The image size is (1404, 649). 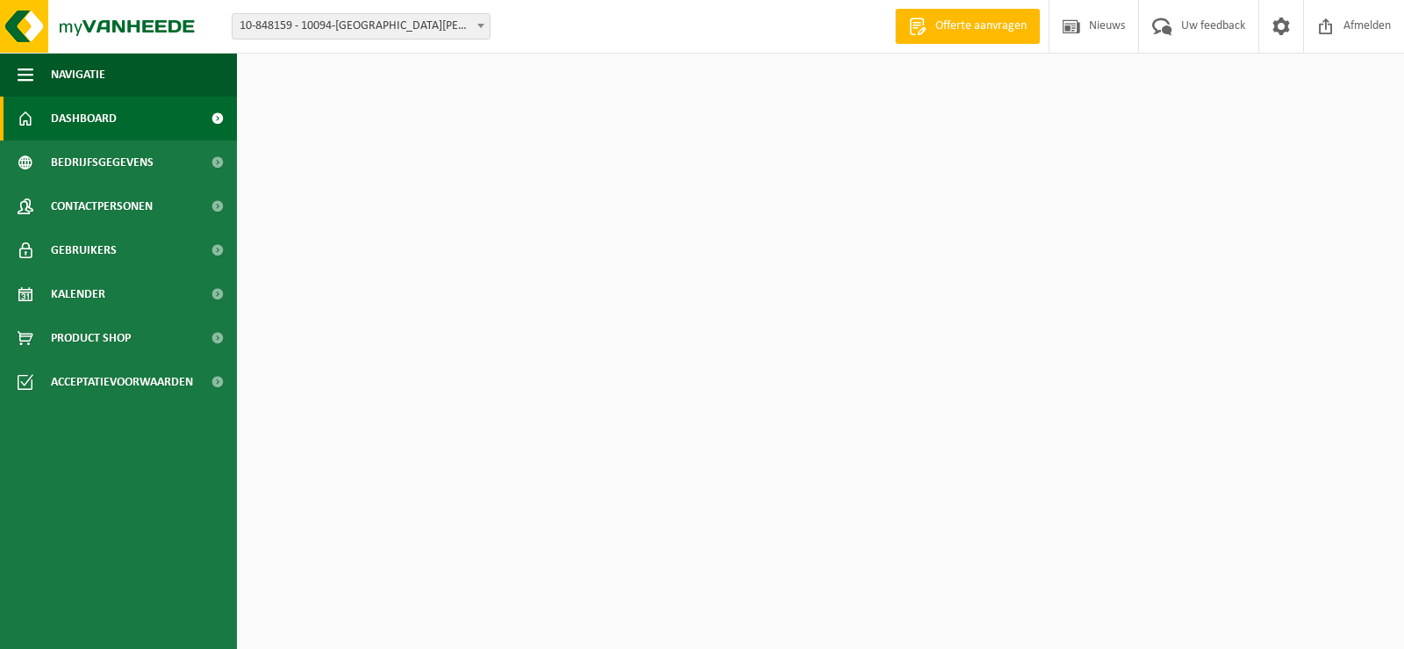 What do you see at coordinates (102, 162) in the screenshot?
I see `span: Bedrijfsgegevens` at bounding box center [102, 162].